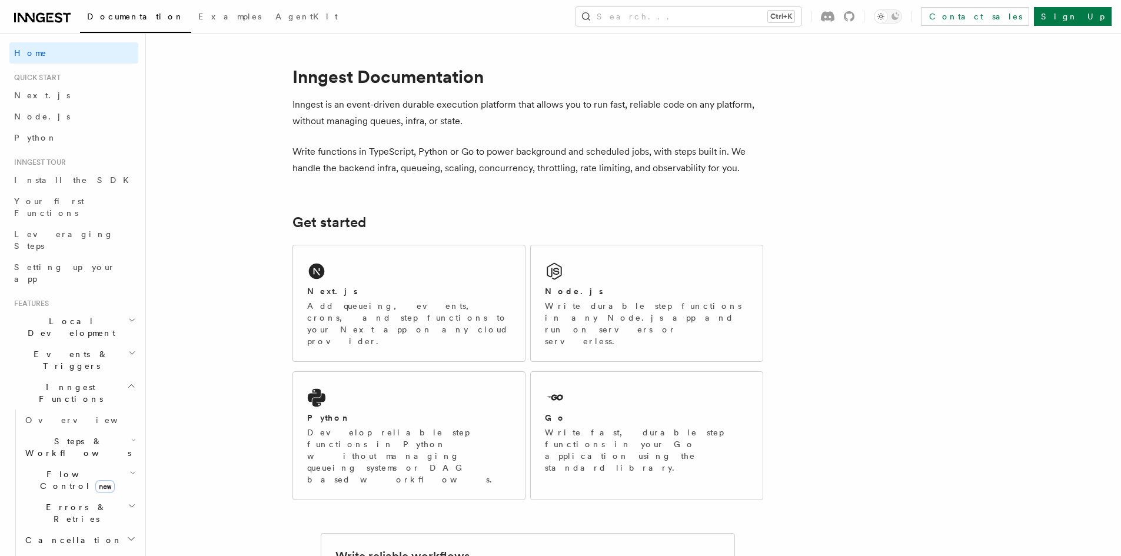 Image resolution: width=1121 pixels, height=556 pixels. Describe the element at coordinates (333, 291) in the screenshot. I see `h2: Next.js` at that location.